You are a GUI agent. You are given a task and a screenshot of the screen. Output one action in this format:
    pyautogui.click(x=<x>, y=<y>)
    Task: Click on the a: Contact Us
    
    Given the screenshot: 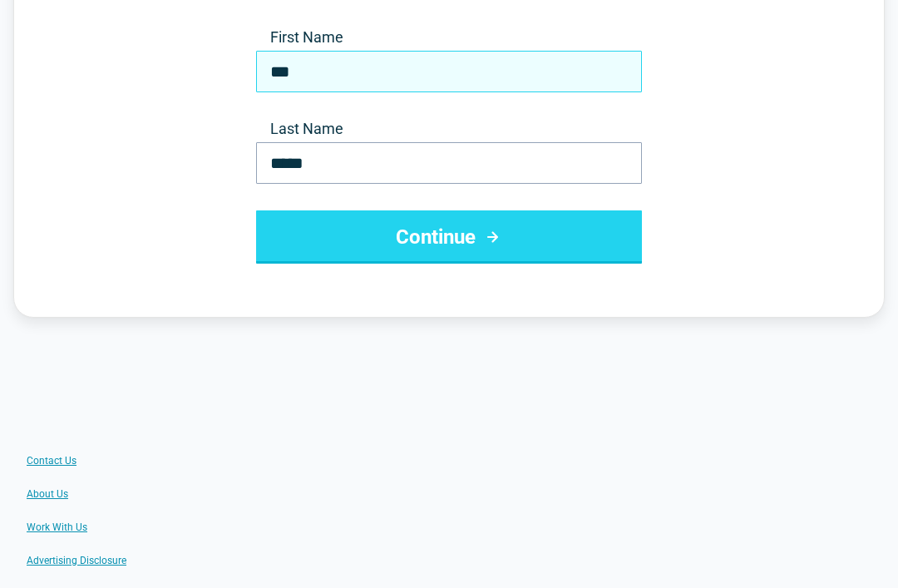 What is the action you would take?
    pyautogui.click(x=52, y=461)
    